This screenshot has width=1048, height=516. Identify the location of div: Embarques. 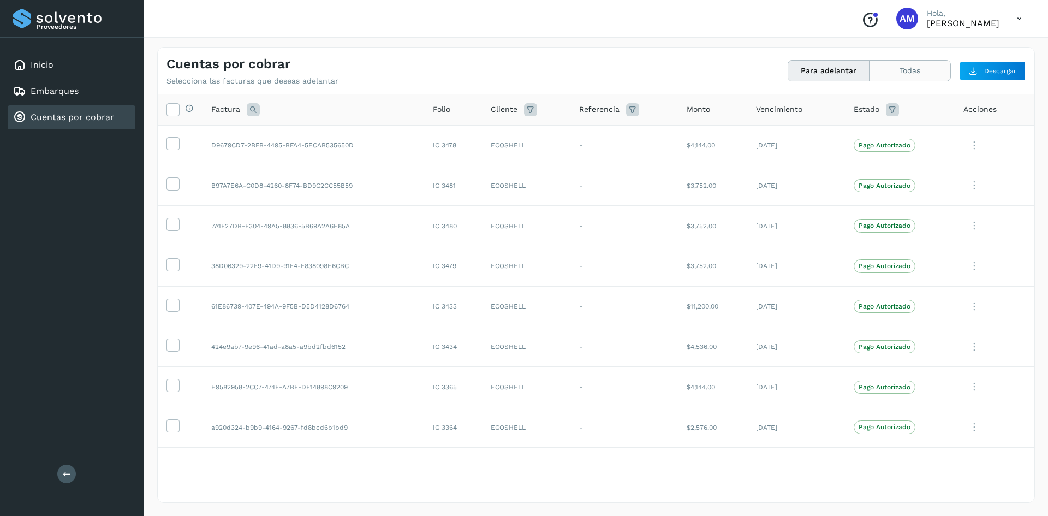
(72, 91).